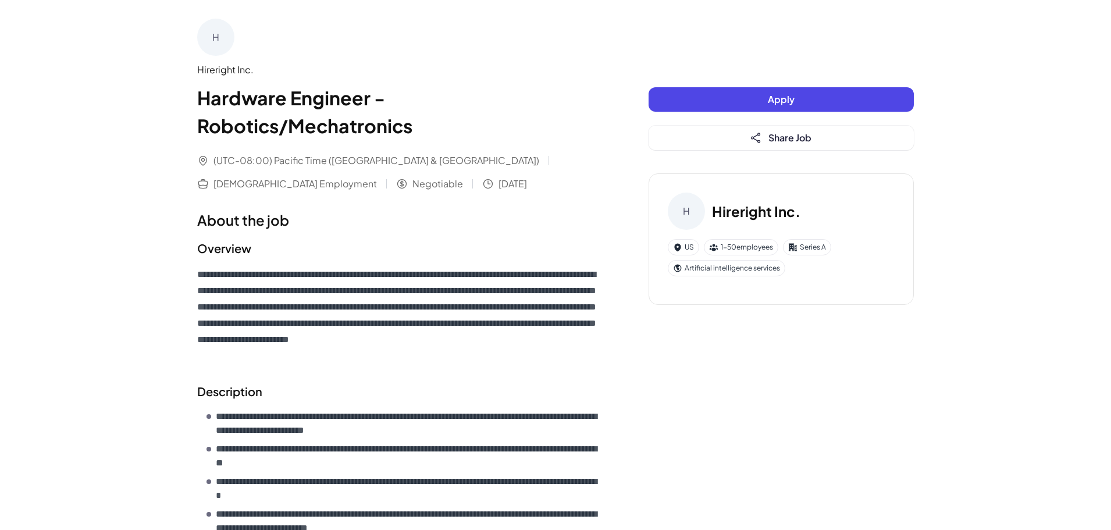 The image size is (1111, 530). What do you see at coordinates (790, 137) in the screenshot?
I see `span: Share Job` at bounding box center [790, 137].